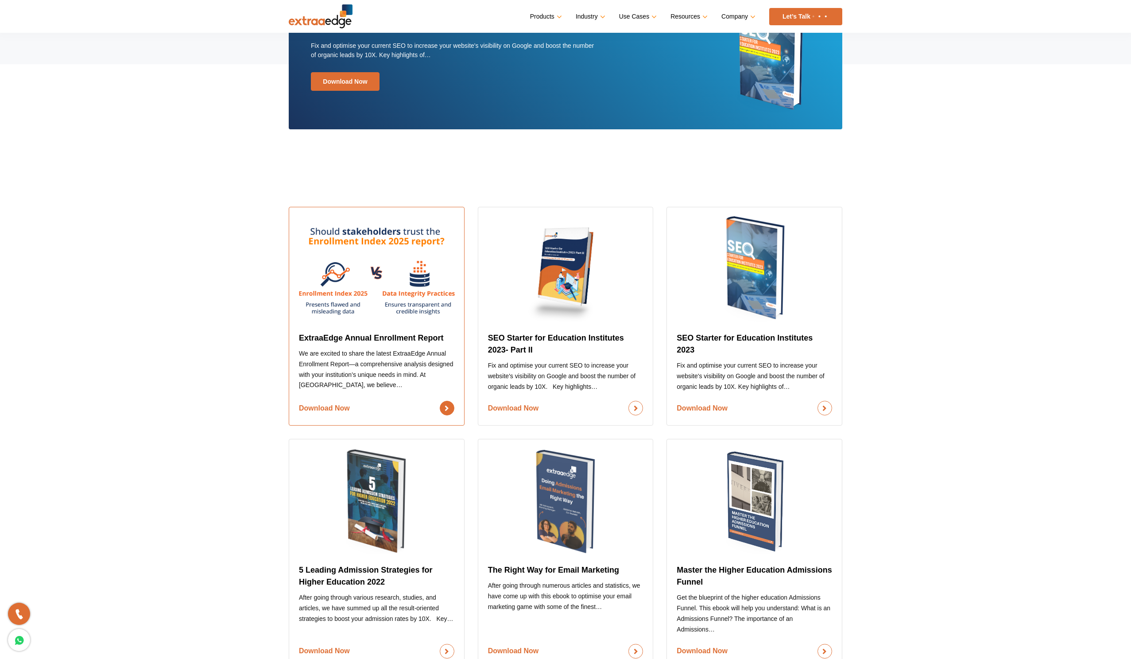 This screenshot has width=1131, height=659. I want to click on a: Resources, so click(688, 16).